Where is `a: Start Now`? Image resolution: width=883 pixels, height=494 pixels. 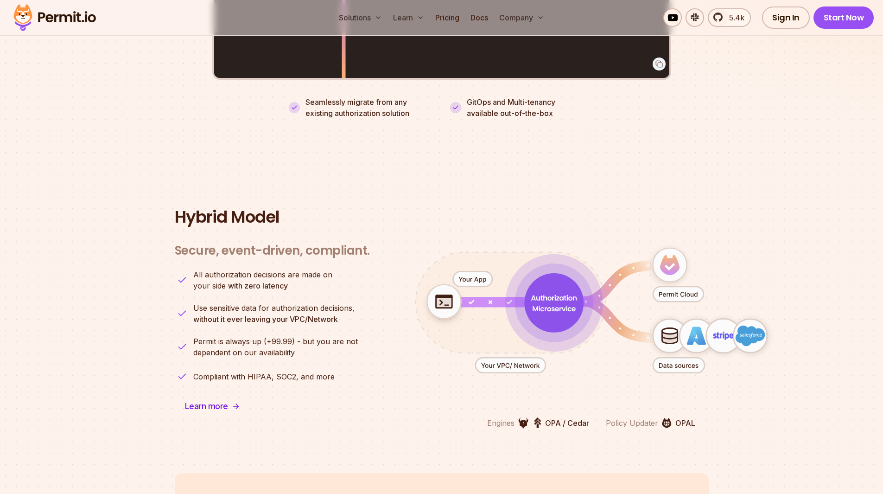 a: Start Now is located at coordinates (843, 18).